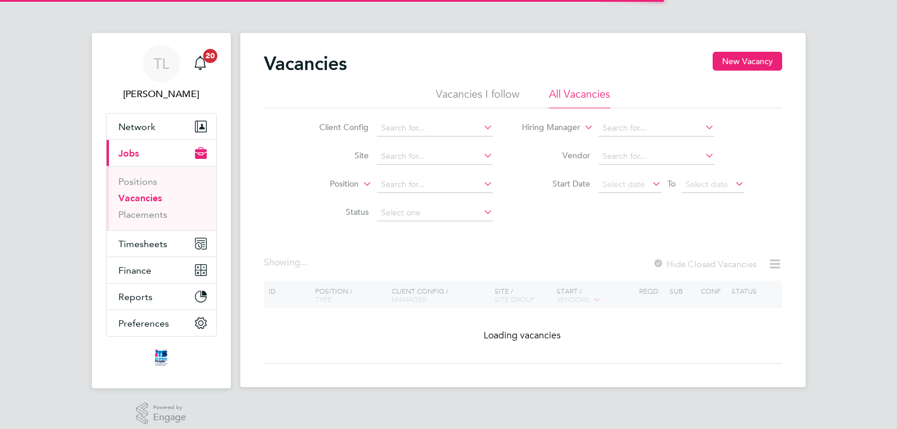 The width and height of the screenshot is (897, 429). What do you see at coordinates (170, 408) in the screenshot?
I see `span: Powered by` at bounding box center [170, 408].